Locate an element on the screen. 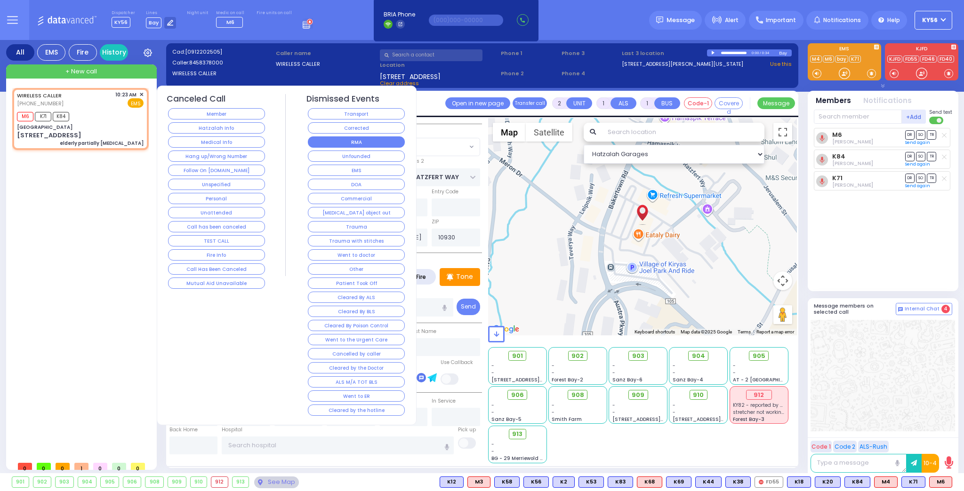 The height and width of the screenshot is (491, 964). label: Use Callback is located at coordinates (456, 363).